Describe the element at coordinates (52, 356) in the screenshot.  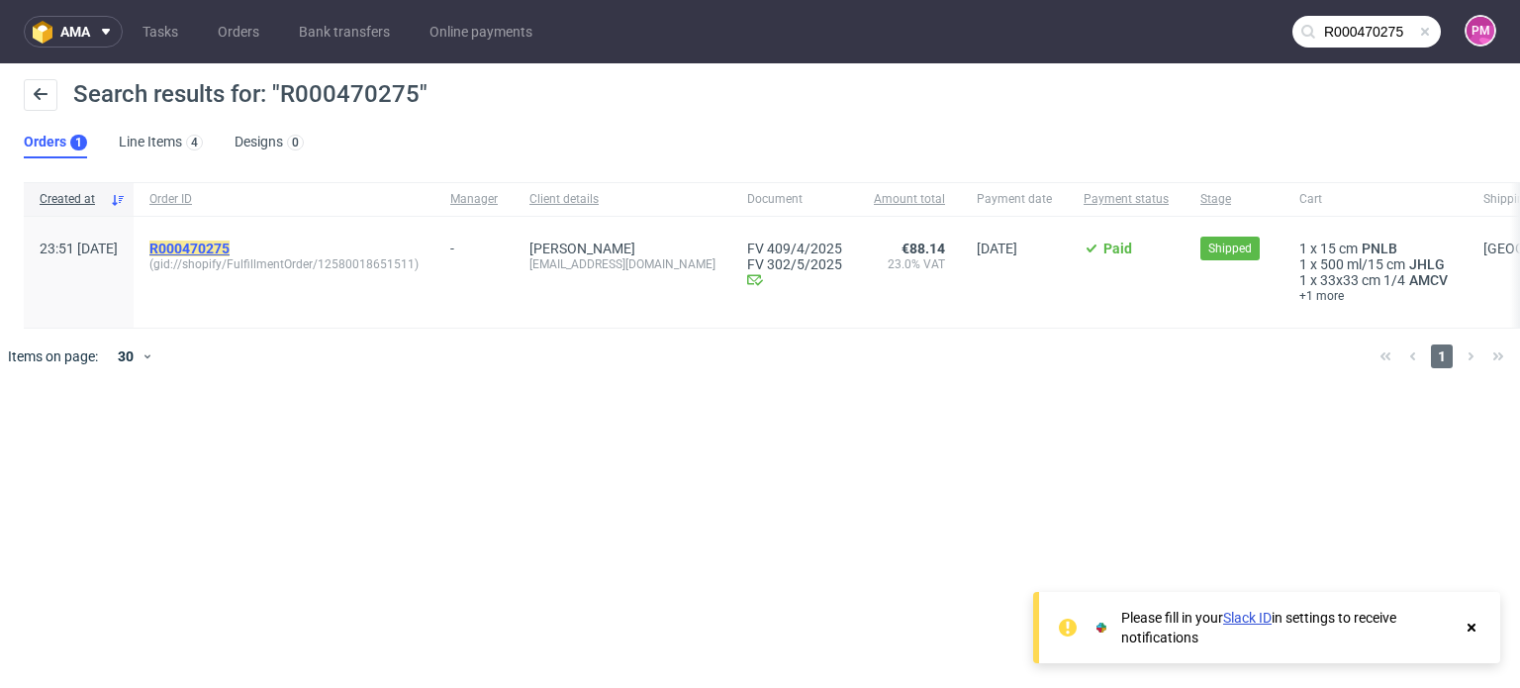
I see `span: Items on page:` at that location.